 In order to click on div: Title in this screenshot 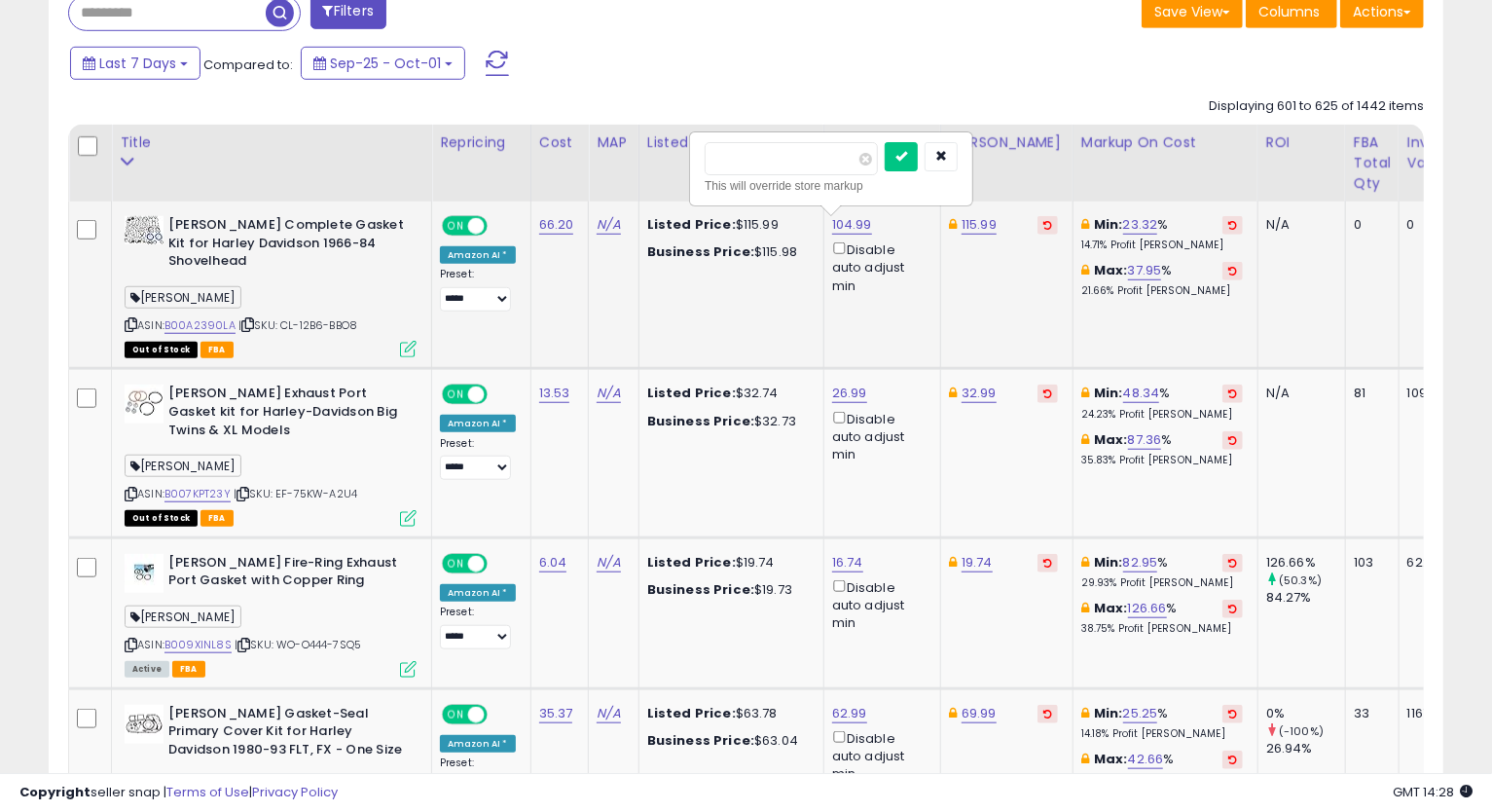, I will do `click(271, 142)`.